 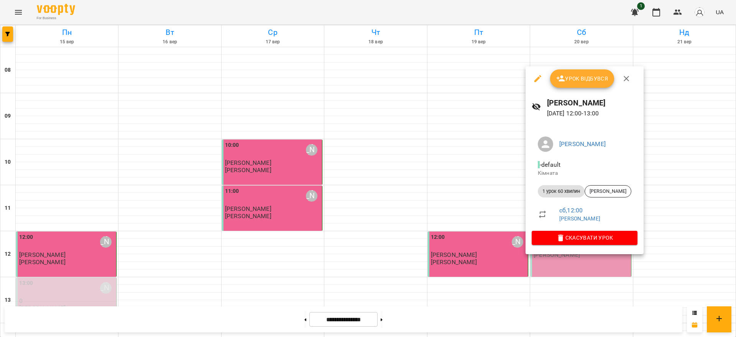 I want to click on span: Скасувати Урок, so click(x=584, y=238).